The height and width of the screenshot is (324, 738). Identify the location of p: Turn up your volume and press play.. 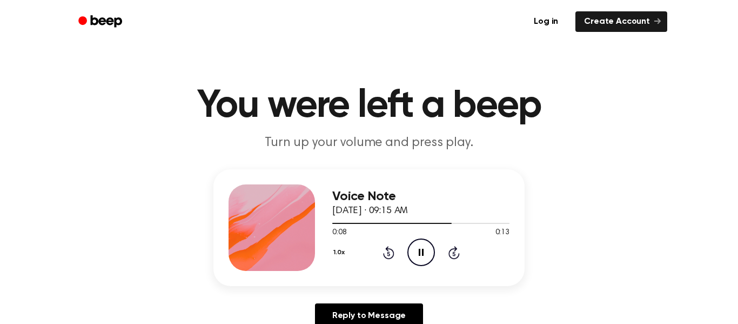
(369, 143).